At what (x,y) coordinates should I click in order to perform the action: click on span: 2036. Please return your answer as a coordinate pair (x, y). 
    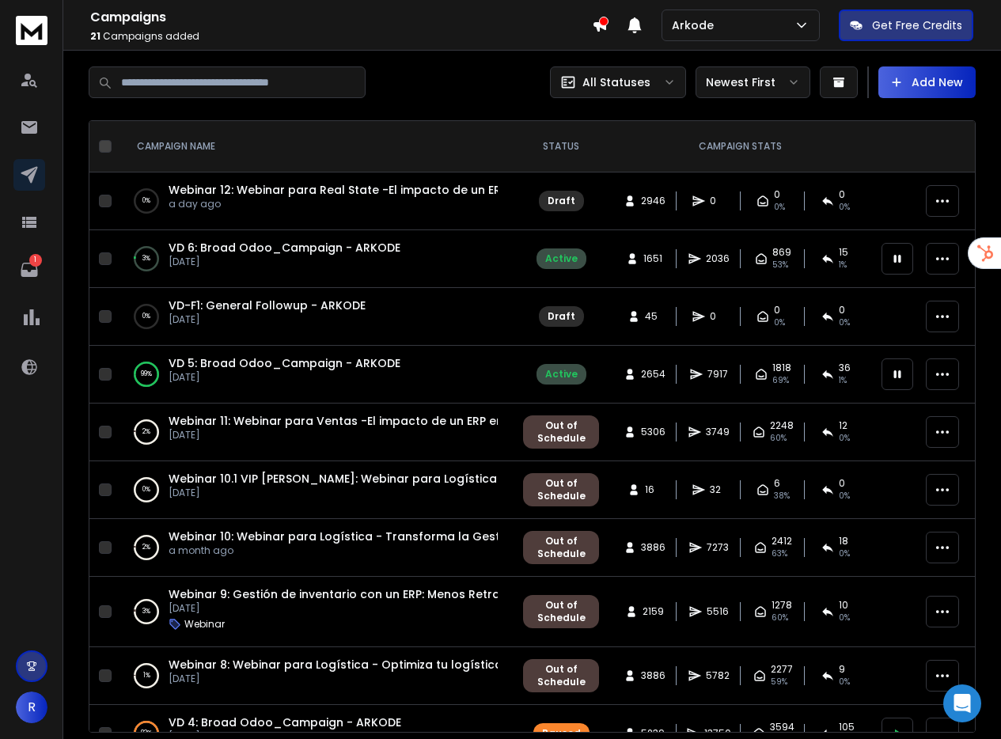
    Looking at the image, I should click on (717, 259).